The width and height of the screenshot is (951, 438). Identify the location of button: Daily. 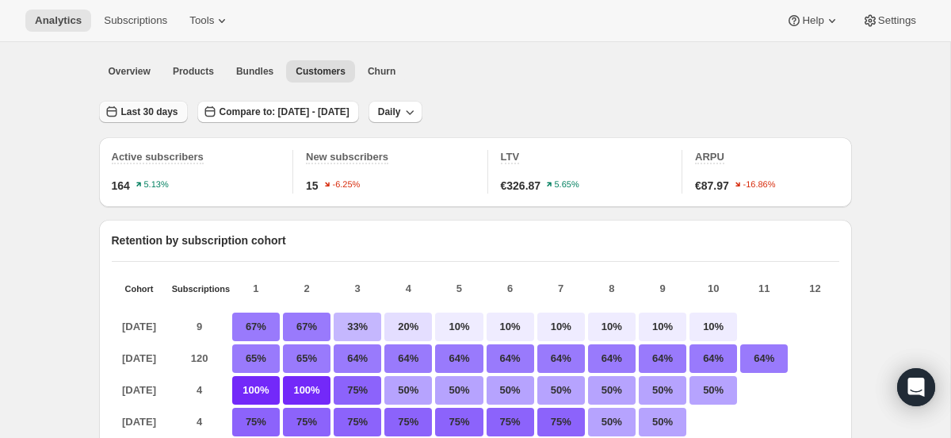
(396, 112).